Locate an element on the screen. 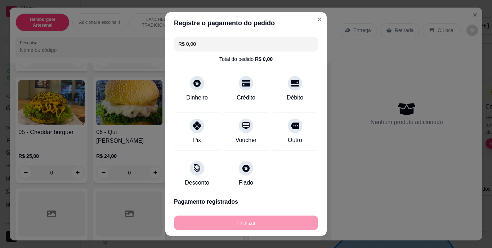 The height and width of the screenshot is (248, 492). button: Close is located at coordinates (320, 19).